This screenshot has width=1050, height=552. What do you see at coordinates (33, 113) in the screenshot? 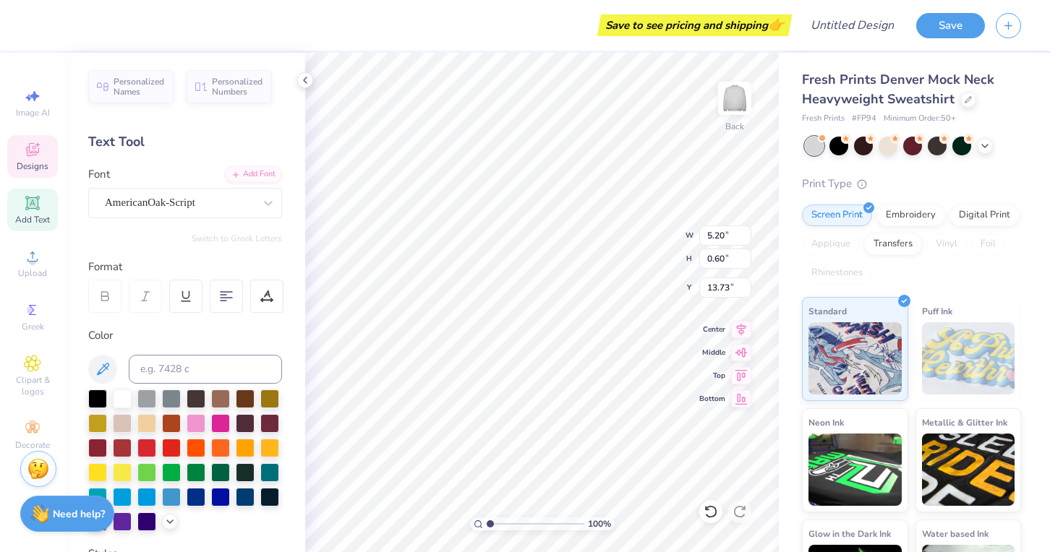
I see `span: Image AI` at bounding box center [33, 113].